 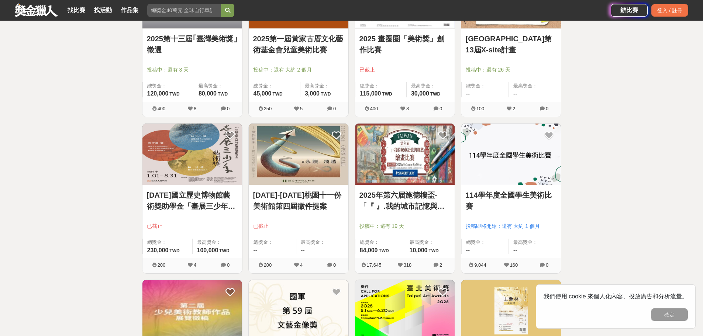 What do you see at coordinates (312, 93) in the screenshot?
I see `span: 3,000` at bounding box center [312, 93].